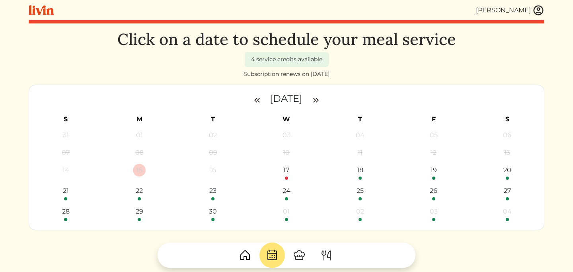  I want to click on div: 10, so click(287, 153).